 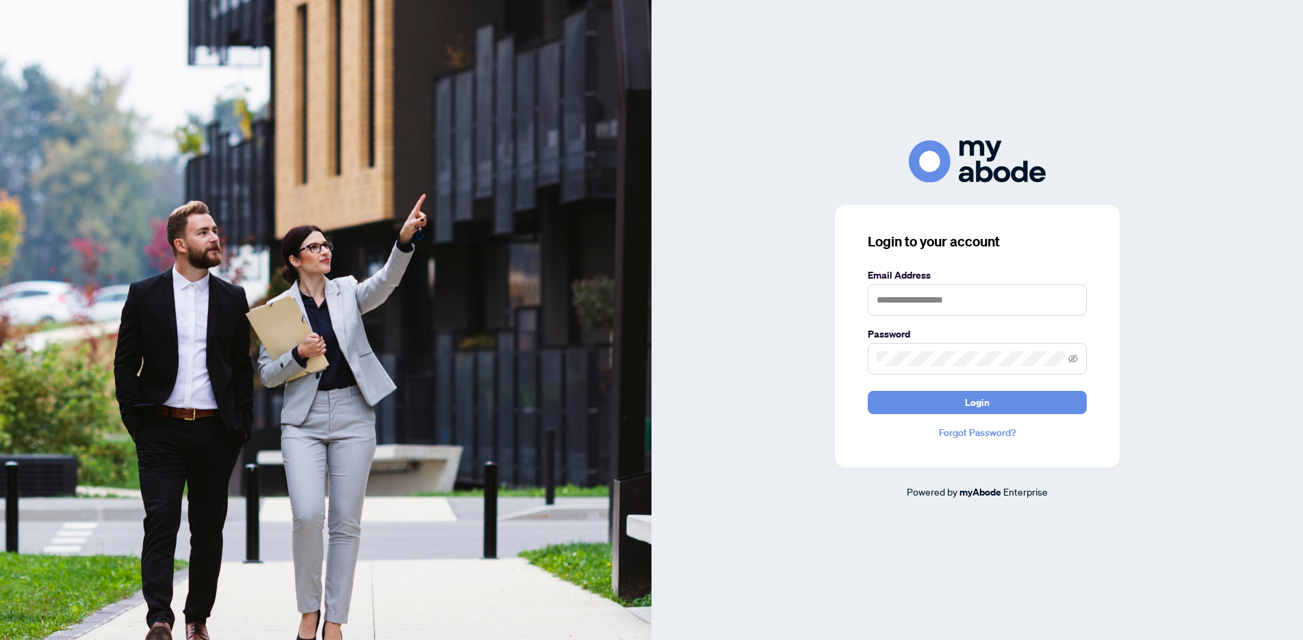 What do you see at coordinates (1073, 359) in the screenshot?
I see `span: eye-invisible` at bounding box center [1073, 359].